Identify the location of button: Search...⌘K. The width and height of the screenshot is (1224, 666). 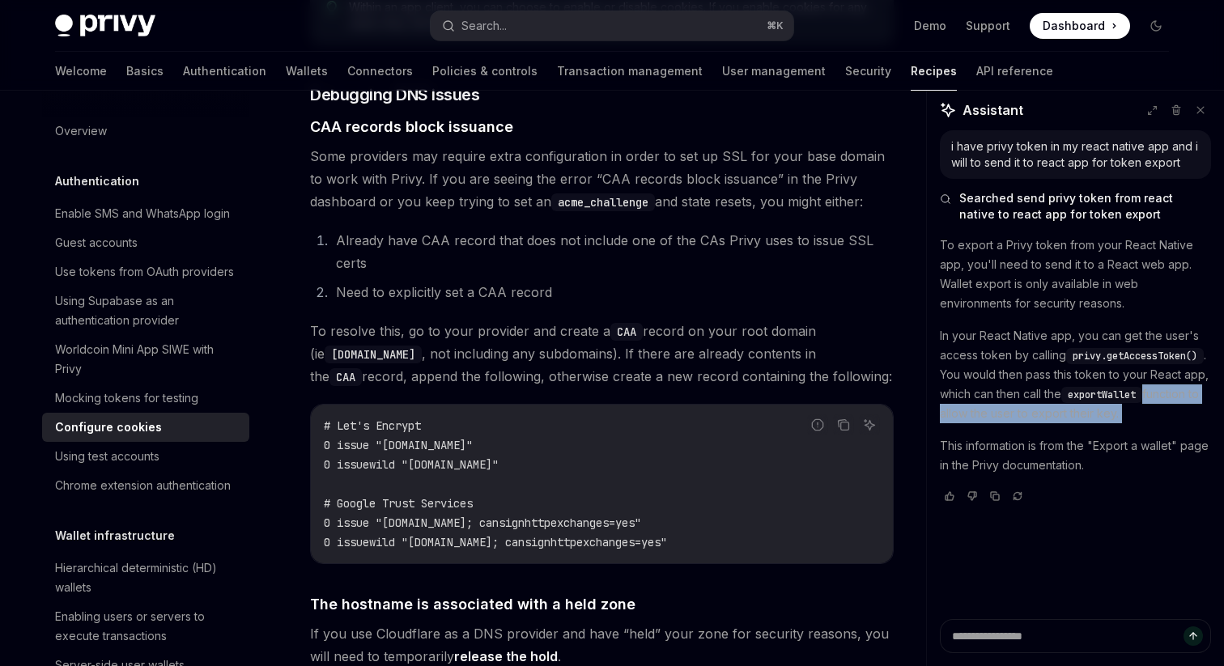
(612, 26).